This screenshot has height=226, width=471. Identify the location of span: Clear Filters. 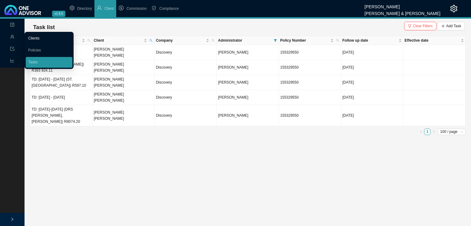
(422, 26).